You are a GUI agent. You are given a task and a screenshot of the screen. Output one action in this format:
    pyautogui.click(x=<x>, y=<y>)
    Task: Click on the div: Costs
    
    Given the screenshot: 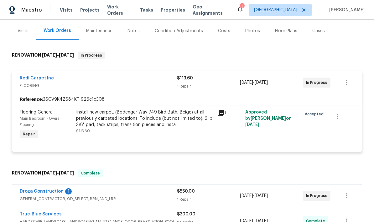 What is the action you would take?
    pyautogui.click(x=224, y=31)
    